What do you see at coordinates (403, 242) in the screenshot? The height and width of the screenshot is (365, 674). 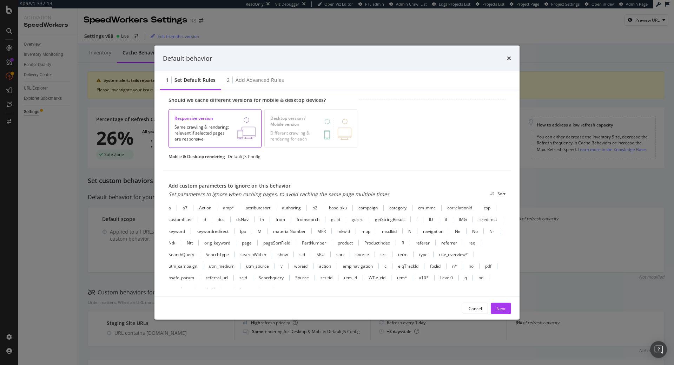 I see `div: R` at bounding box center [403, 242].